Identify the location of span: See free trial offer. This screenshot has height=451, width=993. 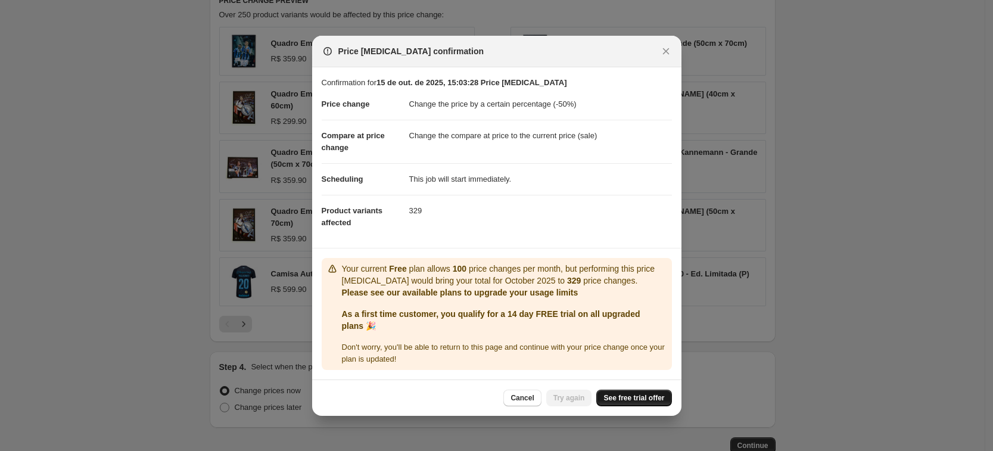
(634, 398).